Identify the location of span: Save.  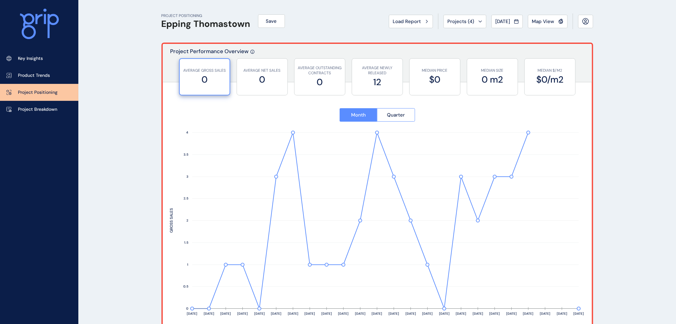
(271, 21).